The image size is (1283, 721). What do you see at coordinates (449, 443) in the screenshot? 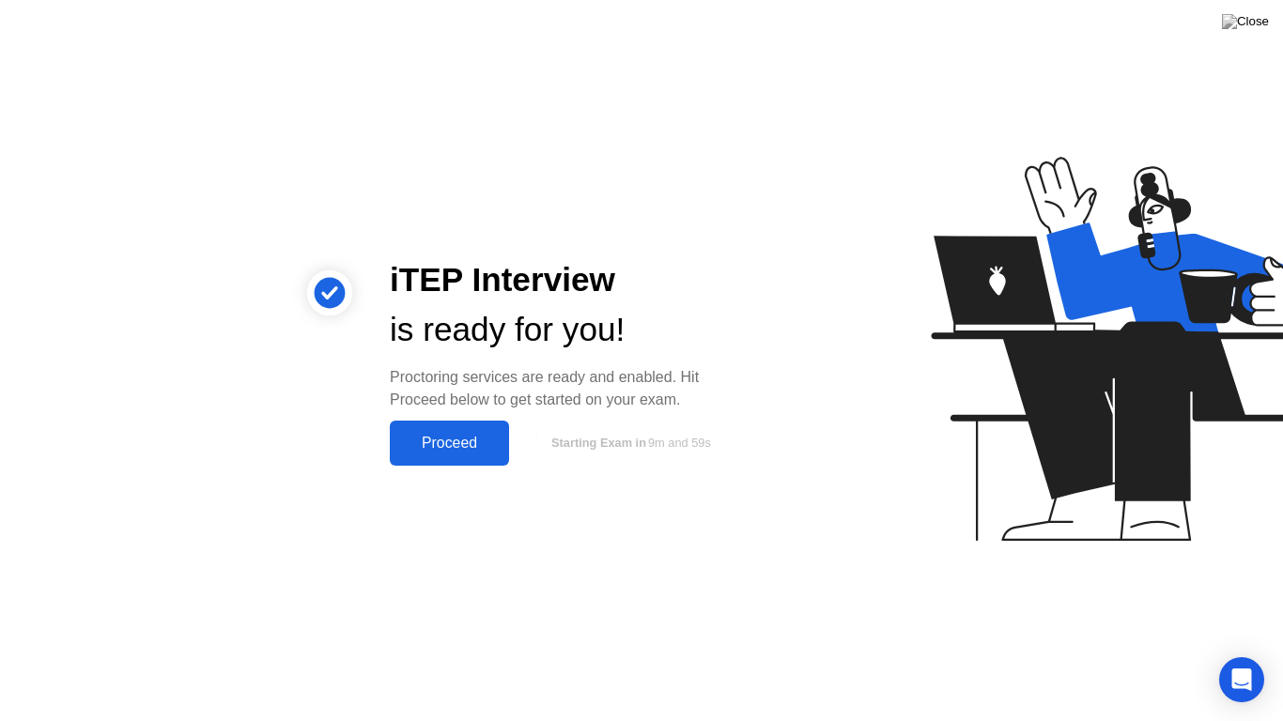
I see `div: Proceed` at bounding box center [449, 443].